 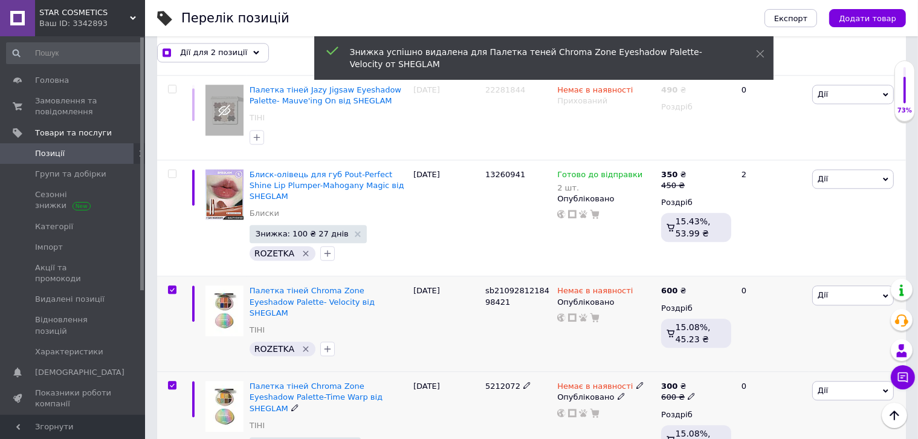 What do you see at coordinates (71, 174) in the screenshot?
I see `span: Групи та добірки` at bounding box center [71, 174].